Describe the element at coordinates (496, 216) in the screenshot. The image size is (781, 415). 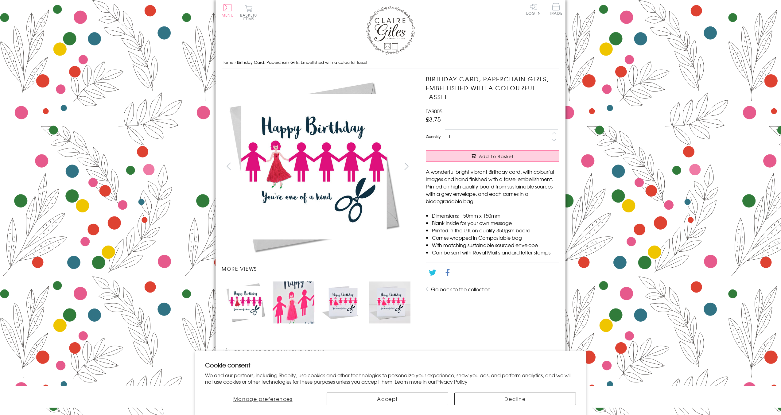
I see `li: Dimensions: 150mm x 150mm` at that location.